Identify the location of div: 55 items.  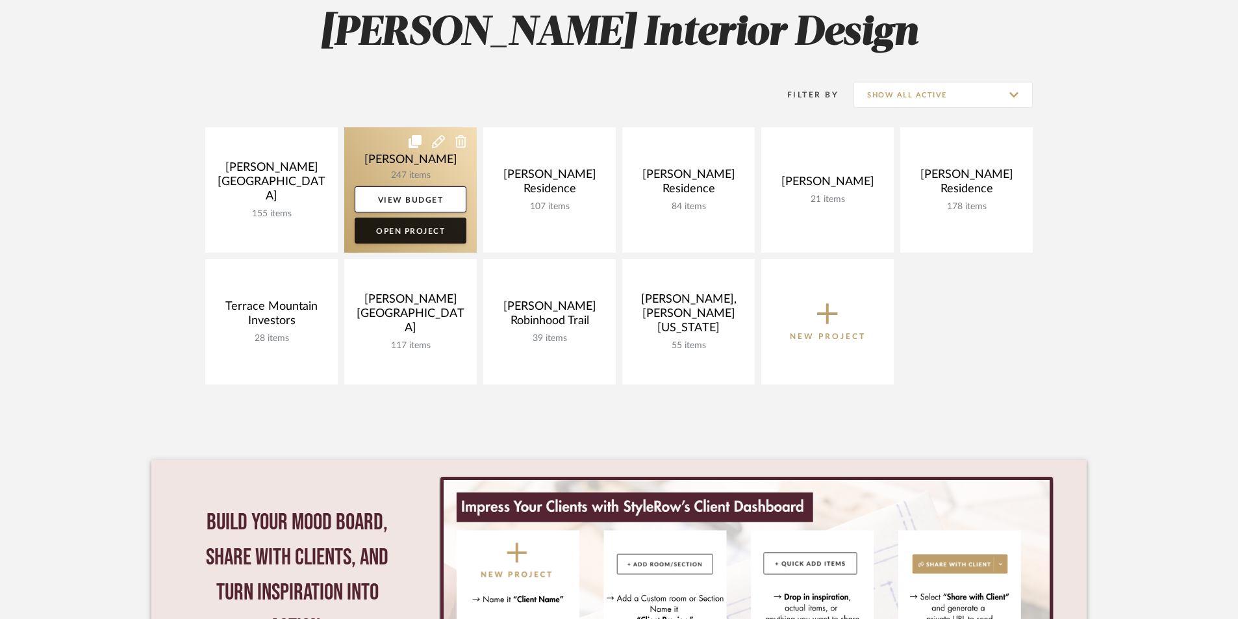
(688, 346).